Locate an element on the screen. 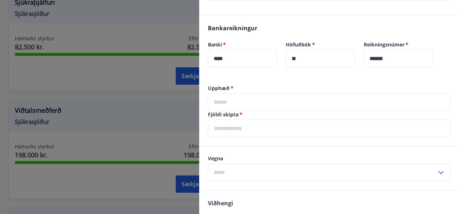 This screenshot has height=214, width=459. label: Upphæð is located at coordinates (329, 88).